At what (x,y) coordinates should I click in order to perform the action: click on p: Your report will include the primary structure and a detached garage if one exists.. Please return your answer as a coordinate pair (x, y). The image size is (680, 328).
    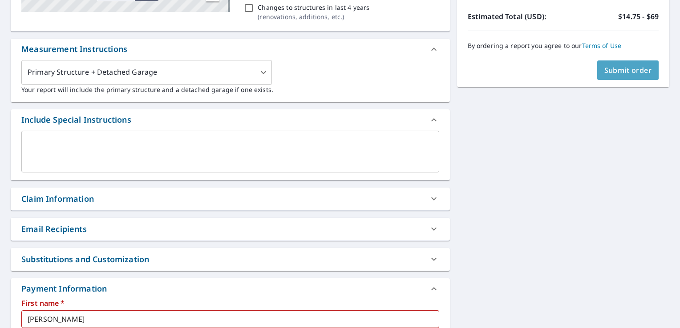
    Looking at the image, I should click on (230, 89).